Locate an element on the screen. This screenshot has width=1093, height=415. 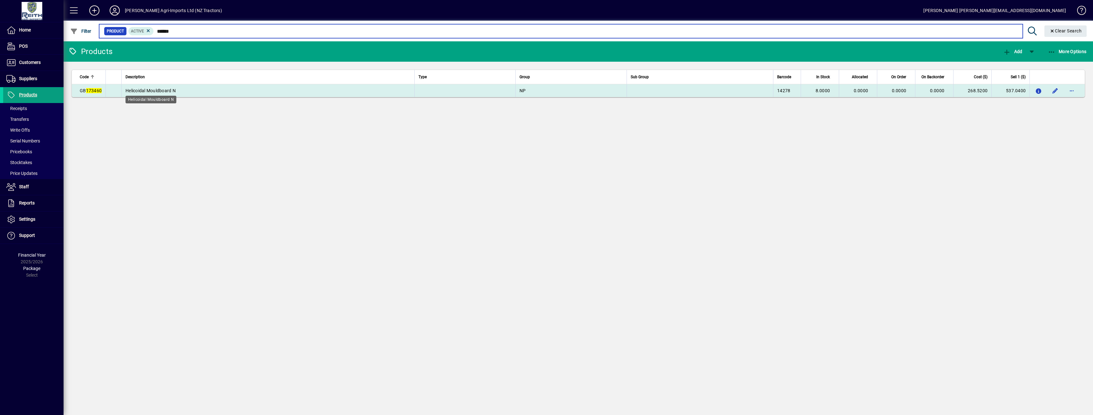
button: Filter is located at coordinates (81, 31).